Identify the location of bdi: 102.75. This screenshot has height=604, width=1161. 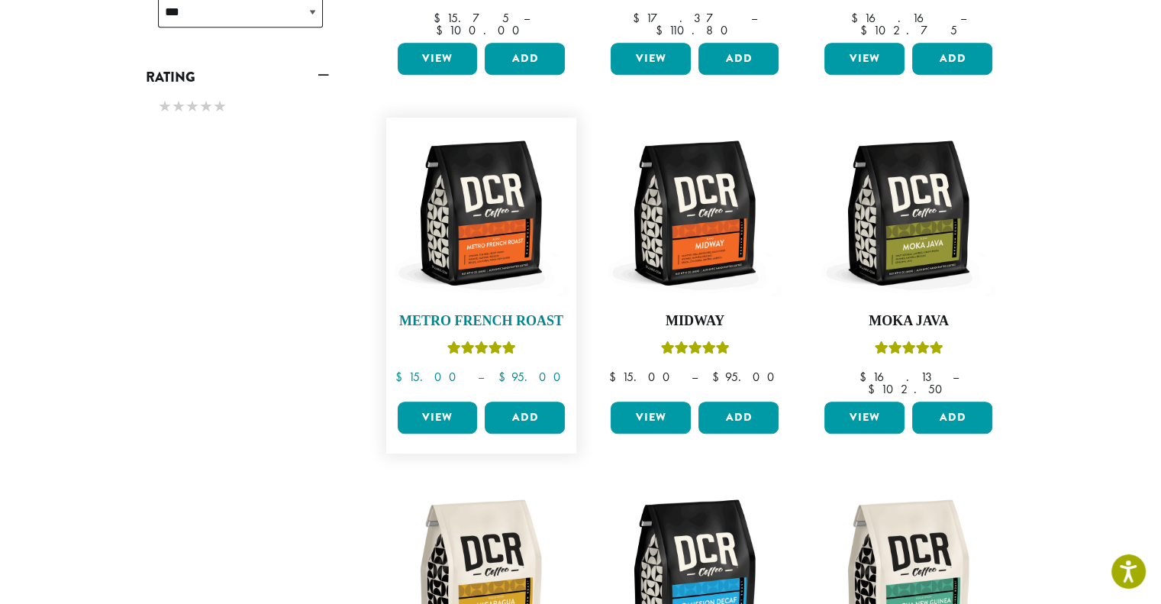
(908, 30).